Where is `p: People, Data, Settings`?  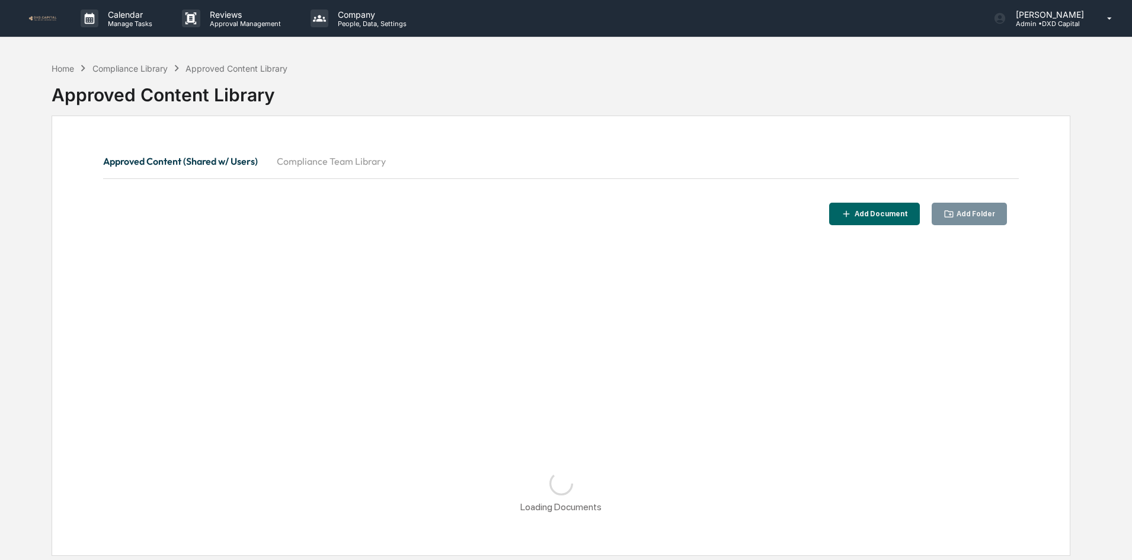 p: People, Data, Settings is located at coordinates (371, 24).